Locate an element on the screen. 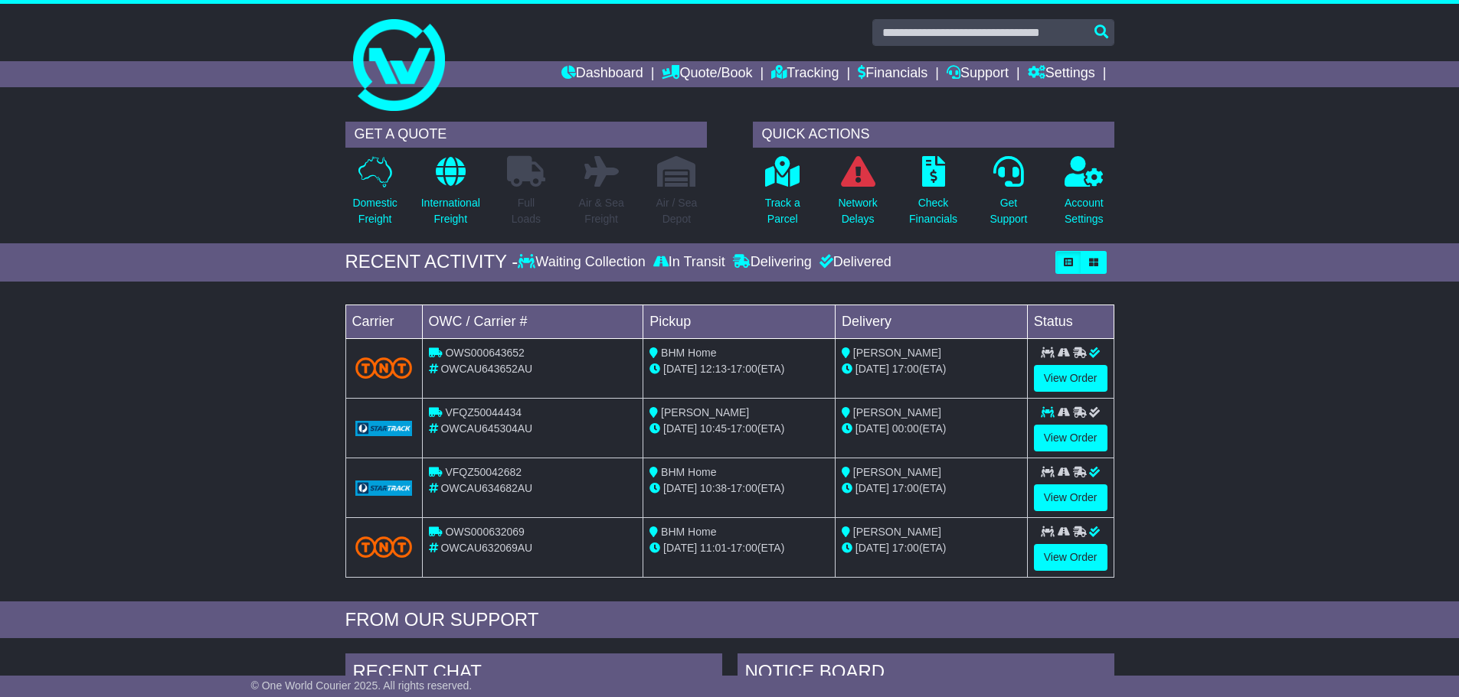  a: DomesticFreight is located at coordinates (374, 195).